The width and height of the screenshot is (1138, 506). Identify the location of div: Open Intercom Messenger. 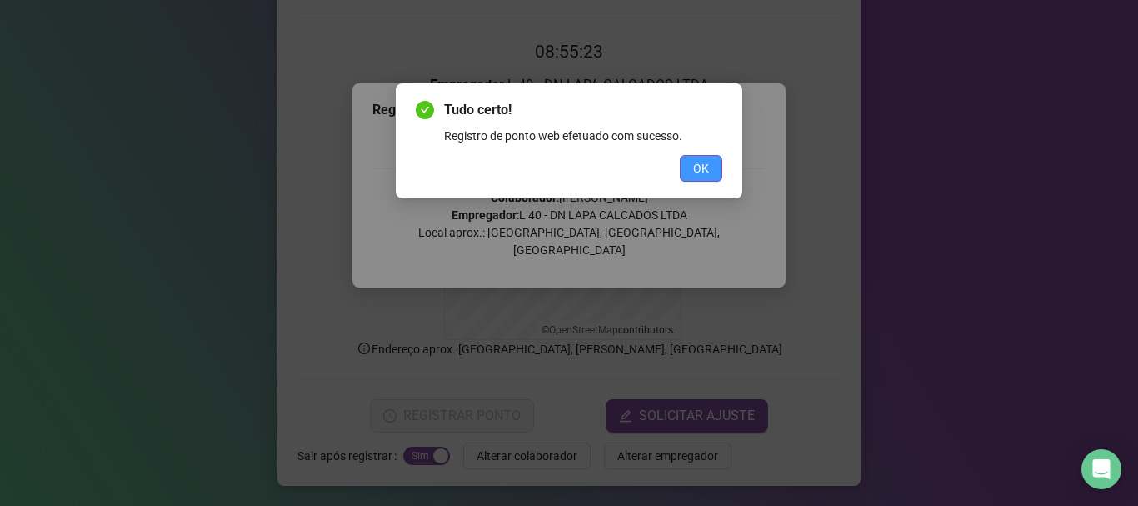
(1101, 469).